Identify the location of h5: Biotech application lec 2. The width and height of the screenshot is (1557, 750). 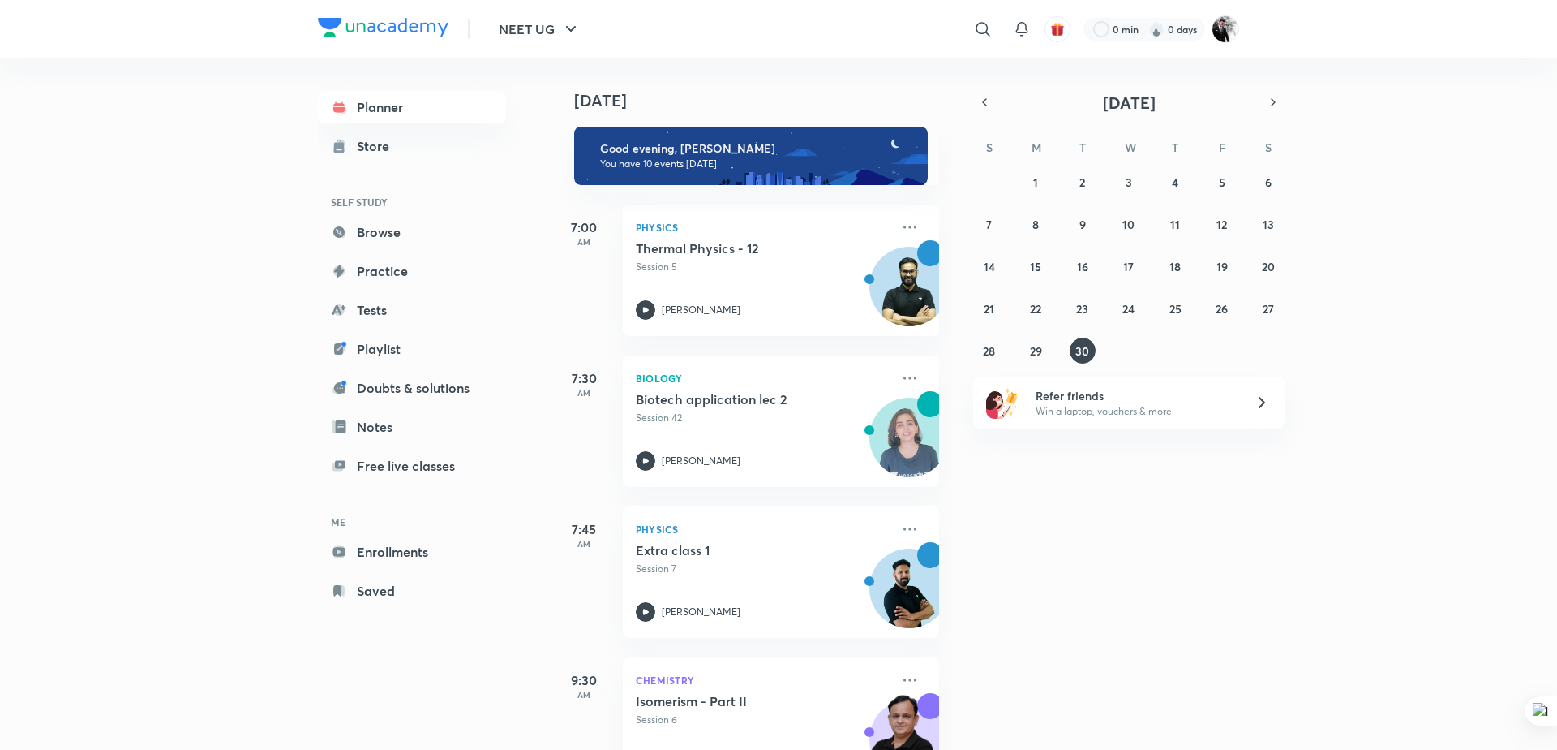
(737, 399).